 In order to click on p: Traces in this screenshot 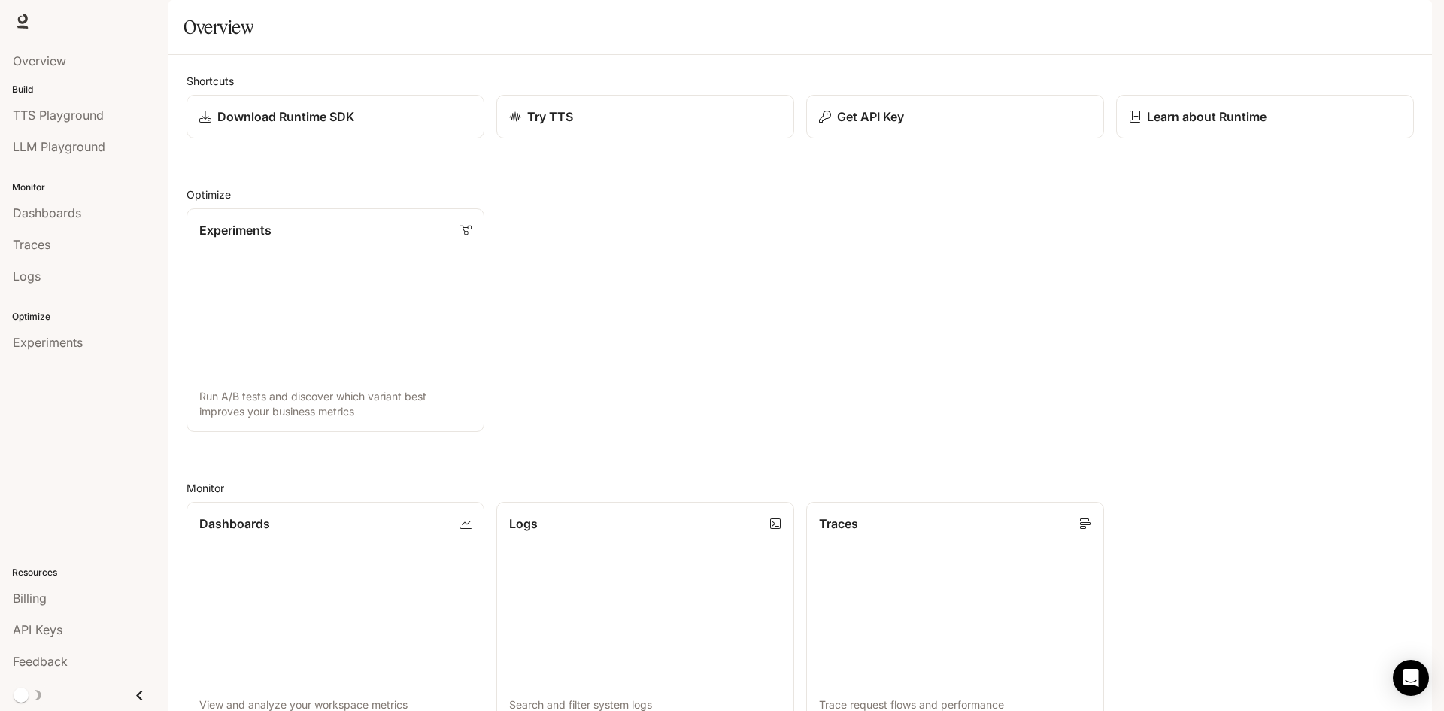, I will do `click(839, 524)`.